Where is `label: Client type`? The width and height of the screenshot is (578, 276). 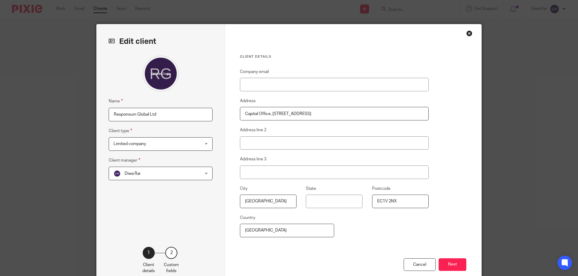 label: Client type is located at coordinates (120, 131).